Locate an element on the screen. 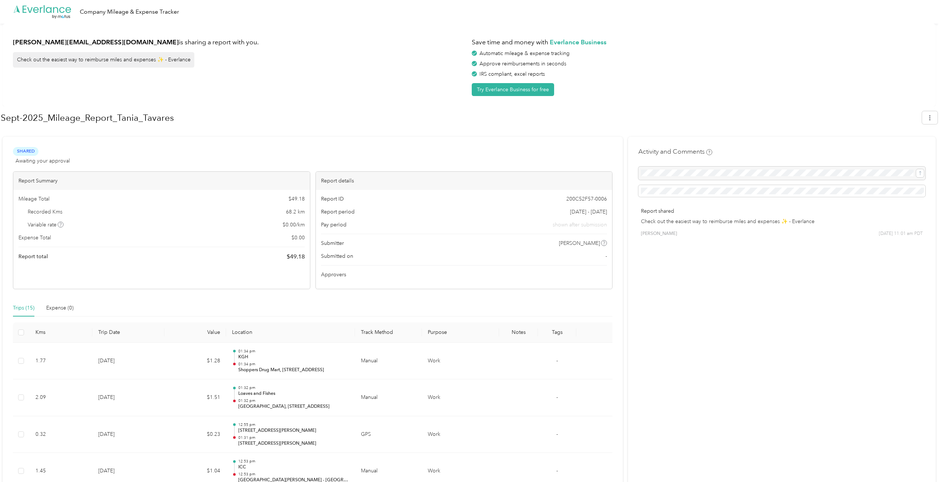 This screenshot has height=482, width=942. span: Expense Total is located at coordinates (35, 237).